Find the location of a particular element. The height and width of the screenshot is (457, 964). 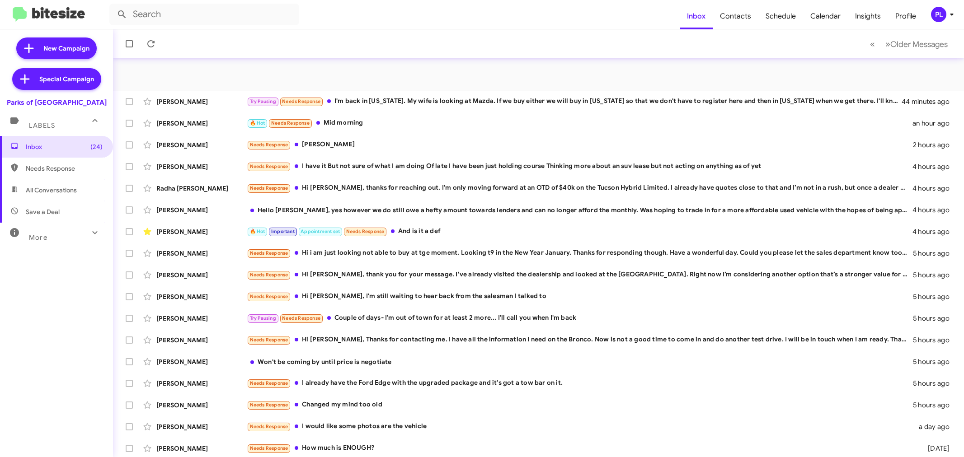

div: I have it But not sure of what I am doing Of late I have been just holding course Thinking more a... is located at coordinates (579, 166).